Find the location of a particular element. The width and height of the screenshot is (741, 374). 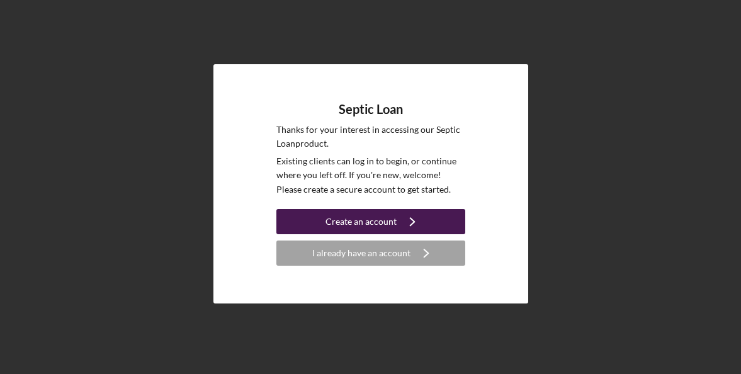

p: Existing clients can log in to begin, or continue where you left off. If you're new, welcome! Ple... is located at coordinates (371, 175).